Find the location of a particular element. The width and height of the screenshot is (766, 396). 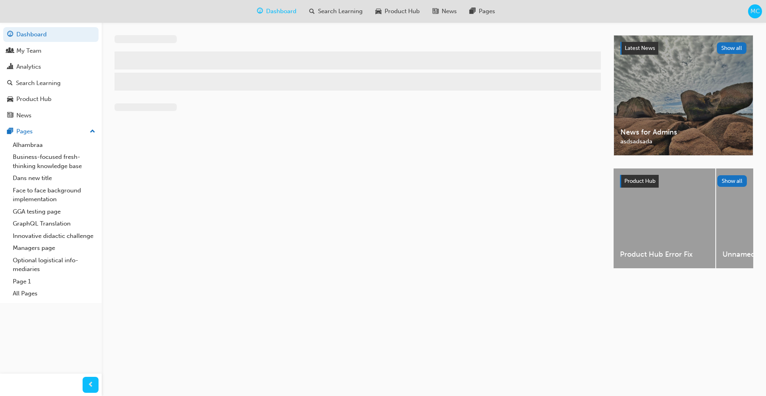

a: Business-focused fresh-thinking knowledge base is located at coordinates (54, 161).